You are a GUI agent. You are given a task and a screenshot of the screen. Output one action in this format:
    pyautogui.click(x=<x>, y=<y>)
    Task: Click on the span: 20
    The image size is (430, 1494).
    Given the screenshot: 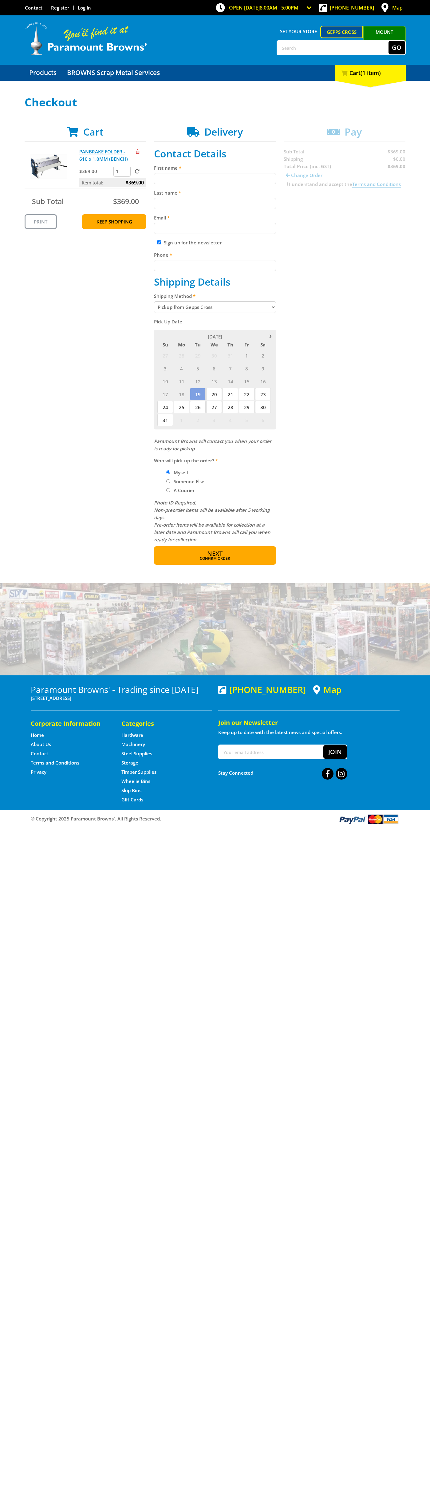 What is the action you would take?
    pyautogui.click(x=214, y=394)
    